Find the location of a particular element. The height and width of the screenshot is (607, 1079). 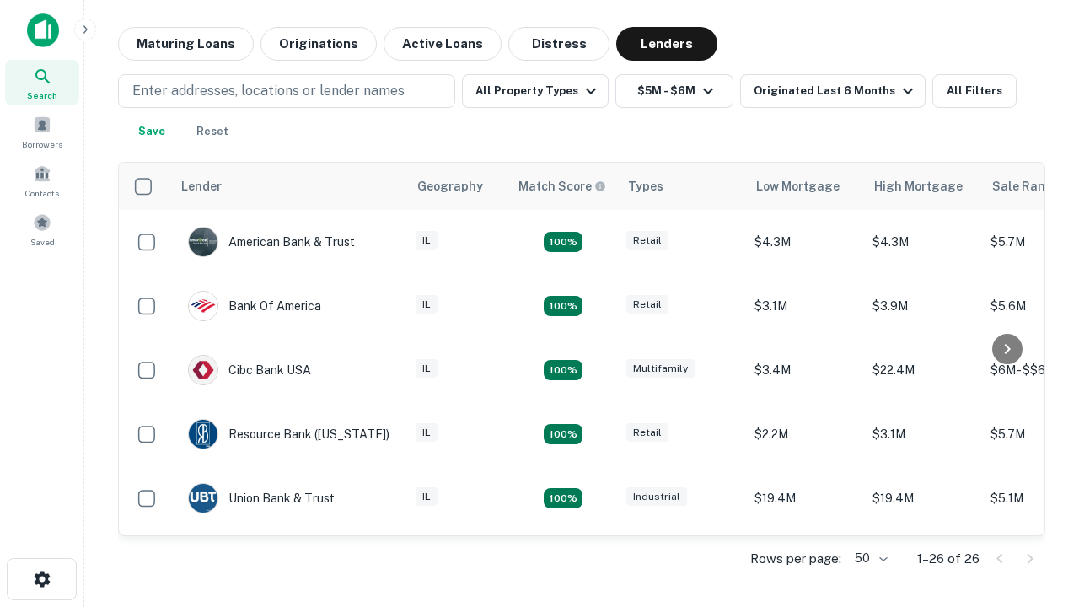

td: $3.9M is located at coordinates (923, 306).